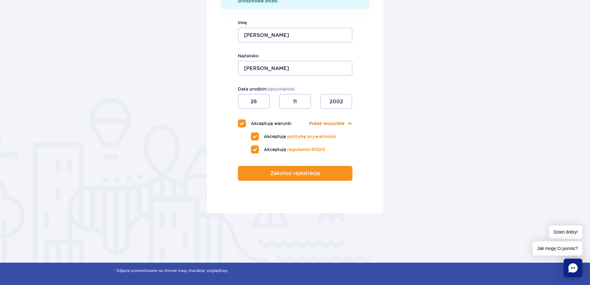 This screenshot has width=590, height=285. Describe the element at coordinates (295, 89) in the screenshot. I see `legend: Data urodzin` at that location.